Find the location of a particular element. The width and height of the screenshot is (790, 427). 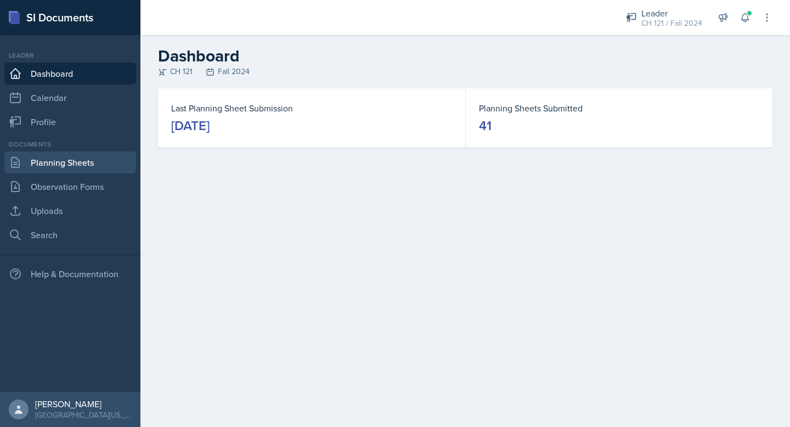

dt: Planning Sheets Submitted is located at coordinates (619, 108).